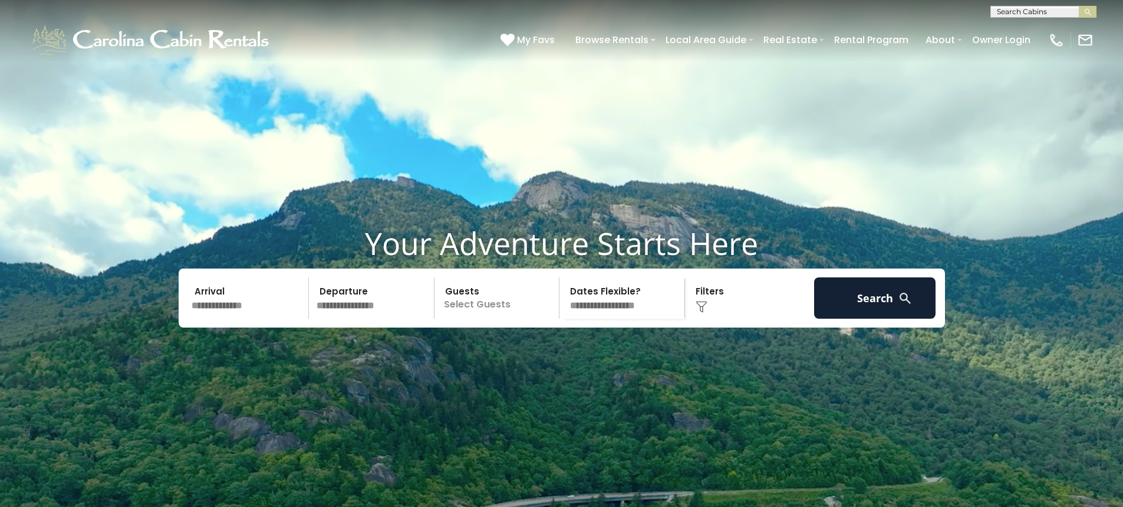  What do you see at coordinates (790, 40) in the screenshot?
I see `a: Real Estate` at bounding box center [790, 40].